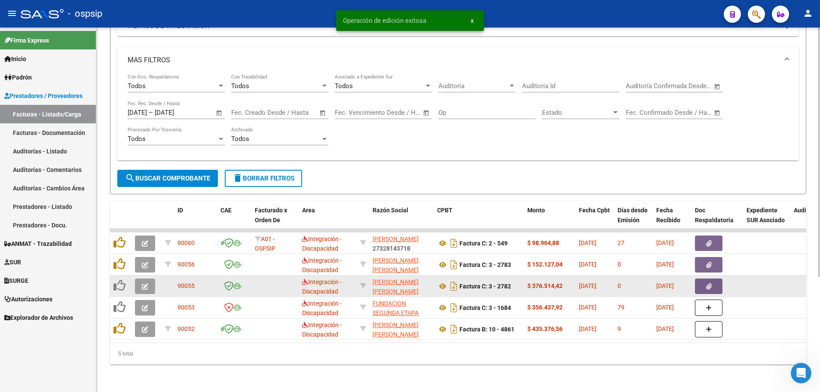  Describe the element at coordinates (28, 299) in the screenshot. I see `span: Autorizaciones` at that location.